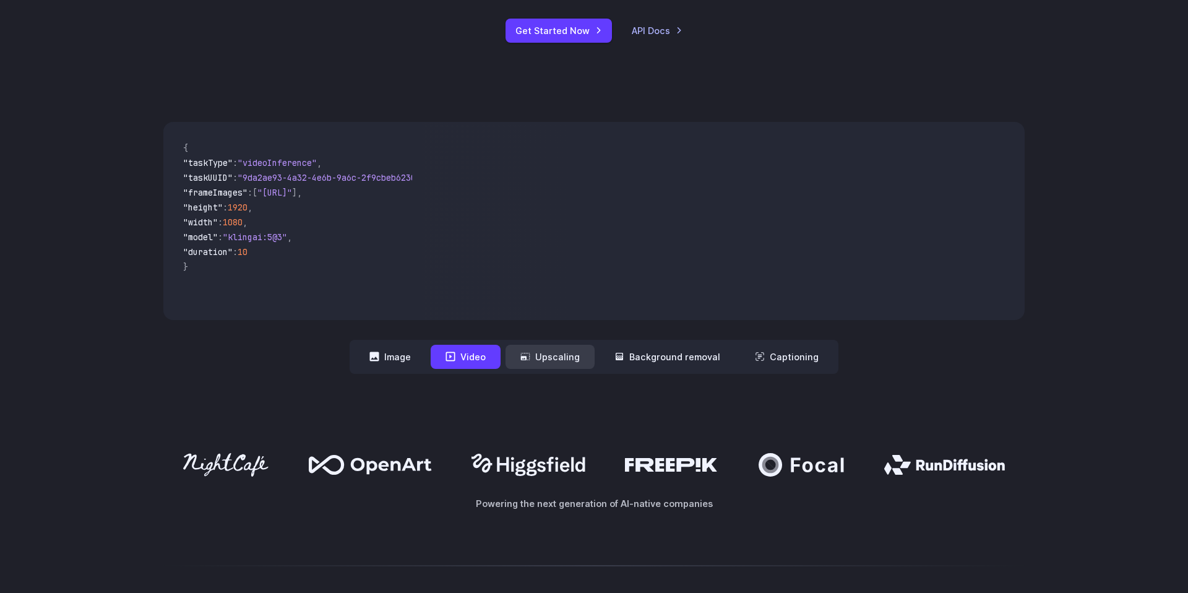 The image size is (1188, 593). What do you see at coordinates (233, 222) in the screenshot?
I see `span: 1080` at bounding box center [233, 222].